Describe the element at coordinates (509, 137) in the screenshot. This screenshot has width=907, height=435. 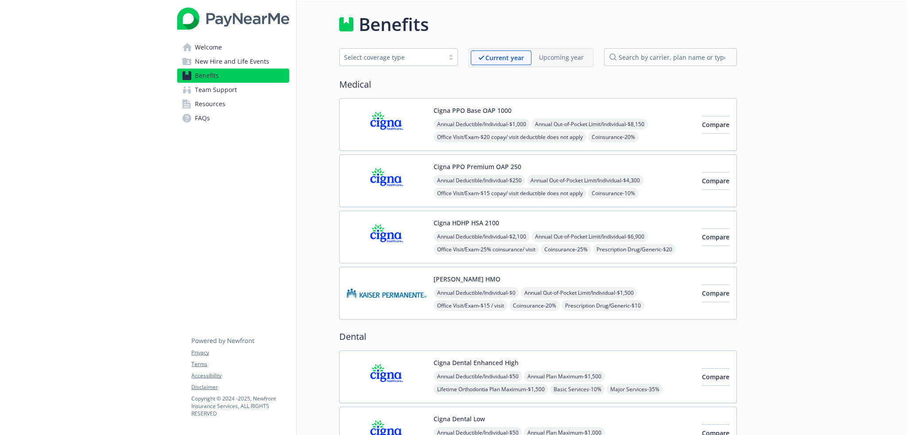
I see `span: Office Visit/Exam - $20 copay/ visit deductible does not apply` at that location.